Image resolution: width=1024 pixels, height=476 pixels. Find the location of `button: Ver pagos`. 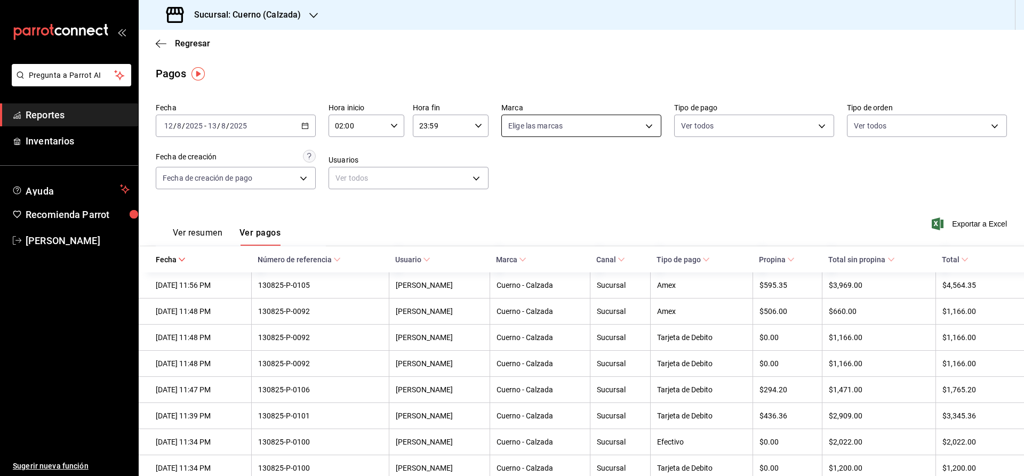

button: Ver pagos is located at coordinates (260, 237).